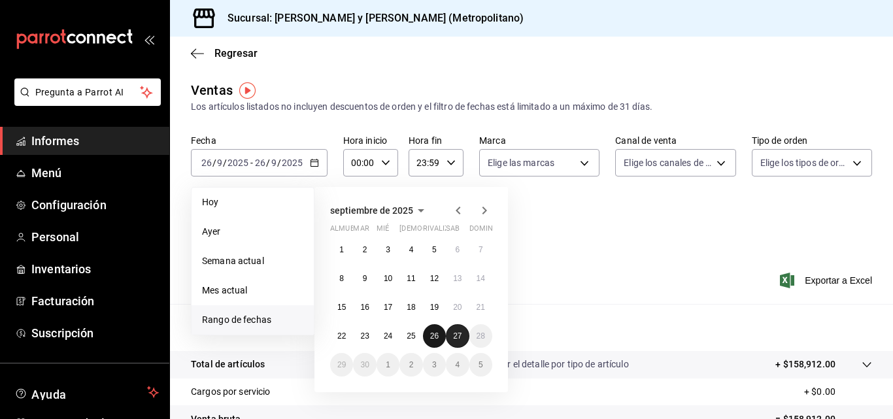 The image size is (893, 419). What do you see at coordinates (838, 280) in the screenshot?
I see `font: Exportar a Excel` at bounding box center [838, 280].